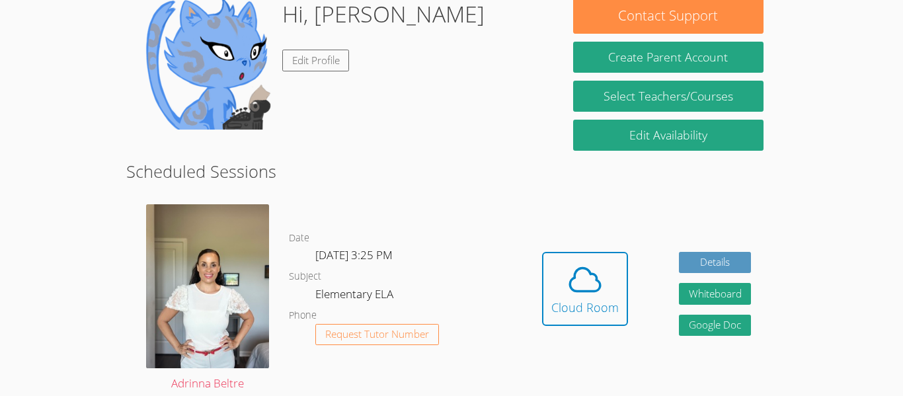  What do you see at coordinates (356, 296) in the screenshot?
I see `dd: Elementary ELA` at bounding box center [356, 296].